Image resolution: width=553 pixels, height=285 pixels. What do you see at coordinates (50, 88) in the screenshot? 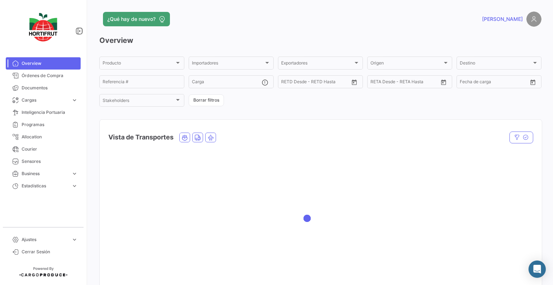
I see `span: Documentos` at bounding box center [50, 88].